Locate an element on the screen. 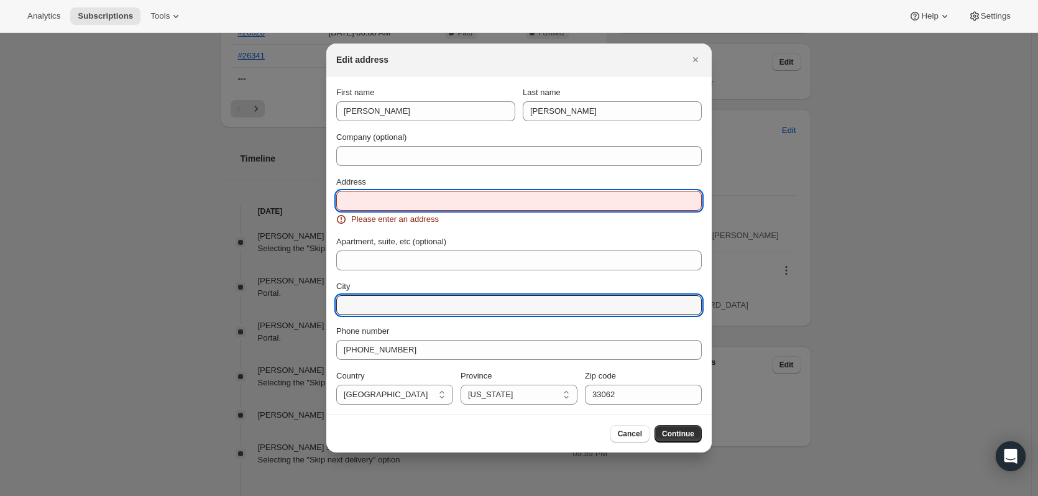  button: Analytics is located at coordinates (44, 16).